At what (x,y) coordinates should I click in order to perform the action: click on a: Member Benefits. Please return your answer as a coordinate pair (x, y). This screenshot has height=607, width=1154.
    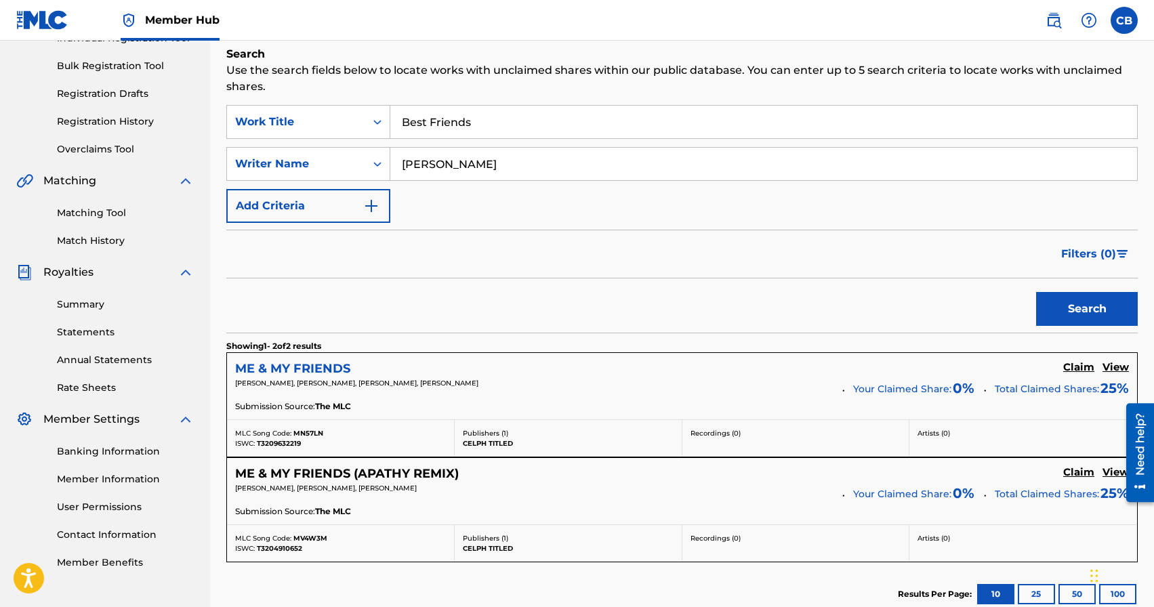
    Looking at the image, I should click on (125, 562).